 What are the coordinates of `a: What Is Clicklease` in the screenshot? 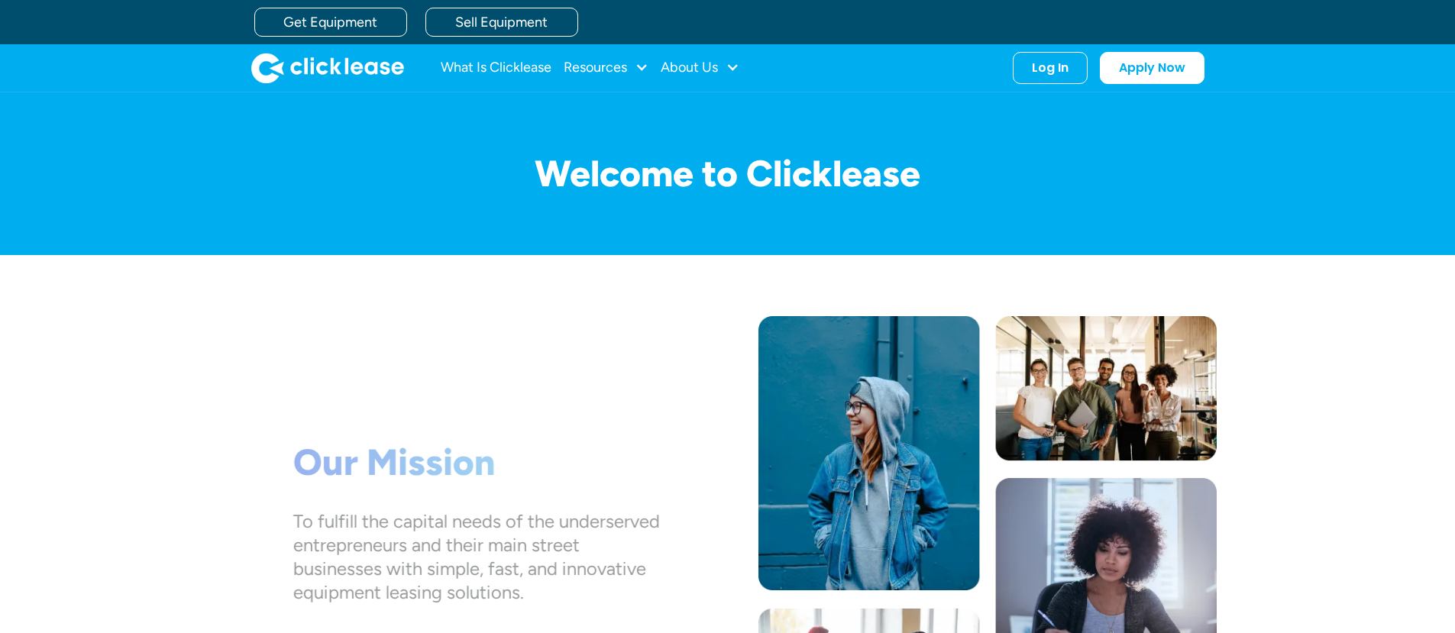 It's located at (496, 68).